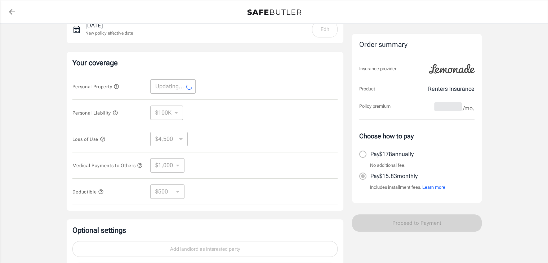 This screenshot has width=548, height=263. Describe the element at coordinates (95, 113) in the screenshot. I see `span: Personal Liability` at that location.